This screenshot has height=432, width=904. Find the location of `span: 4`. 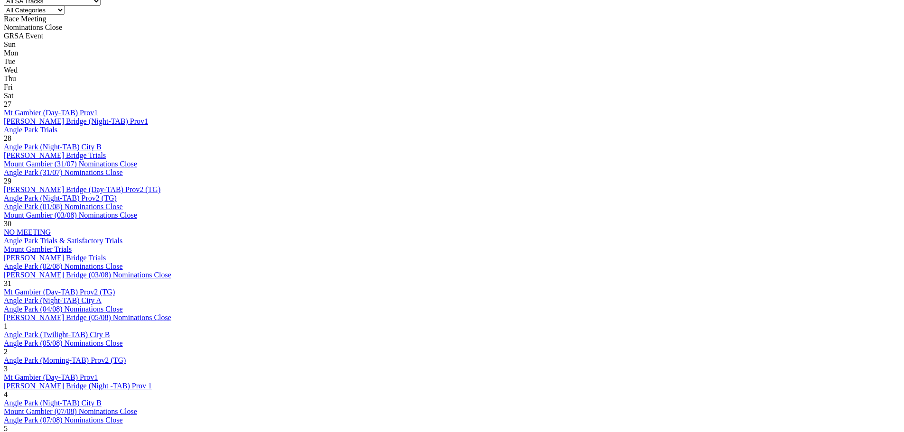

span: 4 is located at coordinates (6, 394).